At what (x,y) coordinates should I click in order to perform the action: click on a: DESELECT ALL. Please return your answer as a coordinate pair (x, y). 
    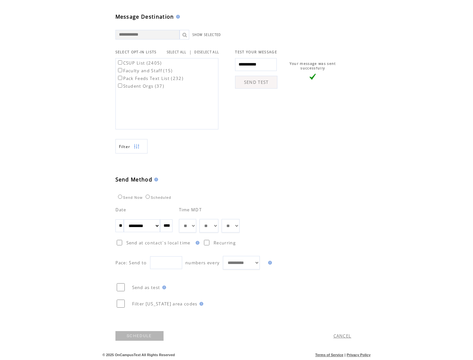
    Looking at the image, I should click on (207, 52).